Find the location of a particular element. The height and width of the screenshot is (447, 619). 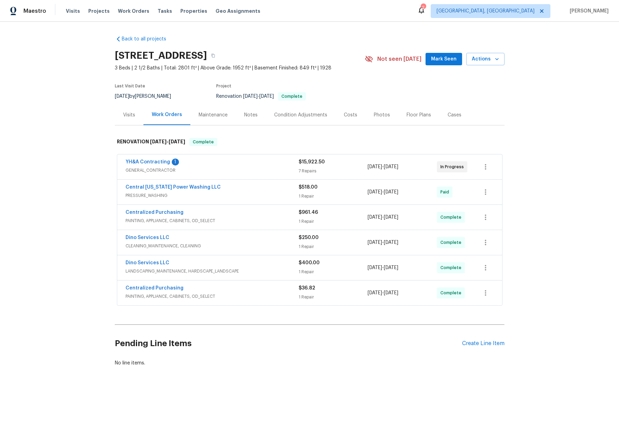

div: 7 Repairs is located at coordinates (333, 171).